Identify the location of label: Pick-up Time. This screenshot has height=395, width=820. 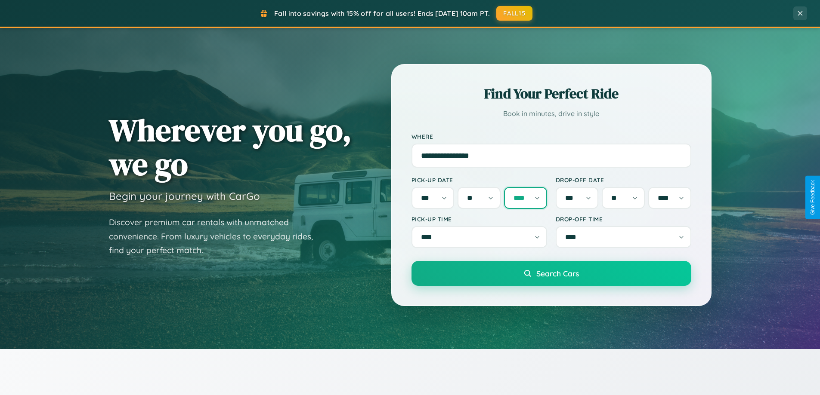
(479, 219).